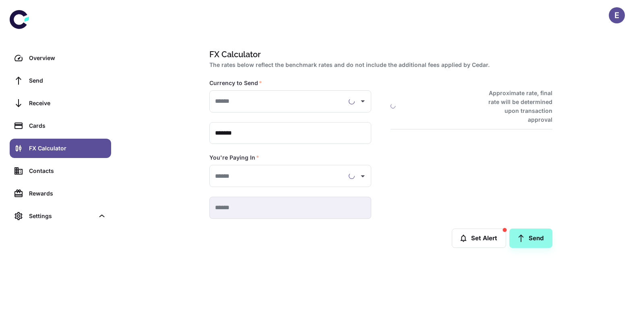 This screenshot has height=312, width=641. What do you see at coordinates (516, 106) in the screenshot?
I see `h6: Approximate rate, final rate will be determined upon transaction approval` at bounding box center [516, 106].